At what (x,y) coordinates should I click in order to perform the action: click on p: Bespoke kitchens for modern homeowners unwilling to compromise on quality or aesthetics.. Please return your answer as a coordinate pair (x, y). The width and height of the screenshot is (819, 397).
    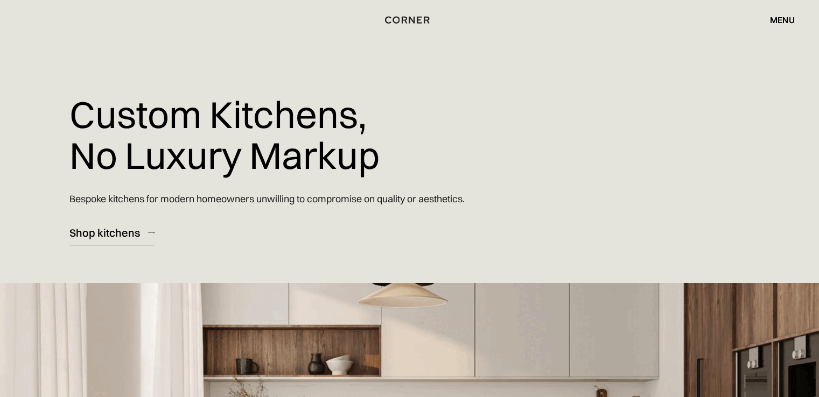
    Looking at the image, I should click on (267, 199).